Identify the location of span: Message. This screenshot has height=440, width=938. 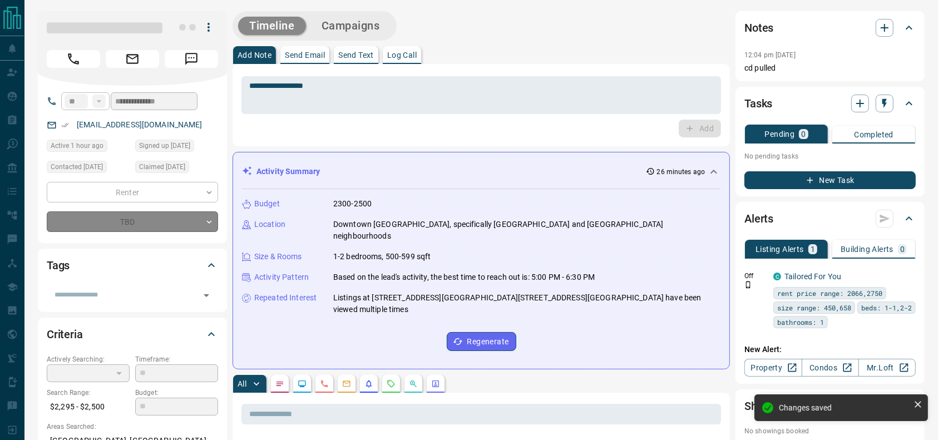
(191, 59).